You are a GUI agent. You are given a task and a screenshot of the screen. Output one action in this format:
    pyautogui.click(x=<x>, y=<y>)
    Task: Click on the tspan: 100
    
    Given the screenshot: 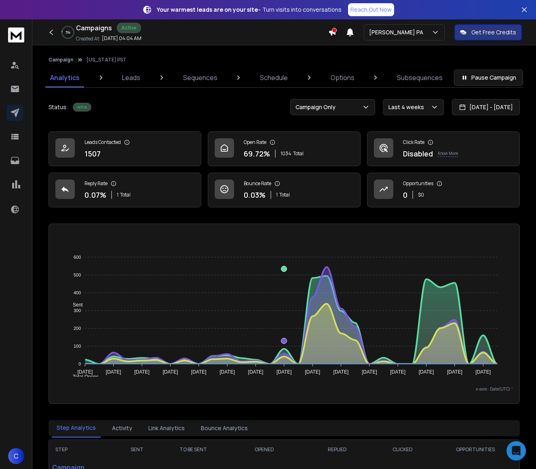 What is the action you would take?
    pyautogui.click(x=77, y=346)
    